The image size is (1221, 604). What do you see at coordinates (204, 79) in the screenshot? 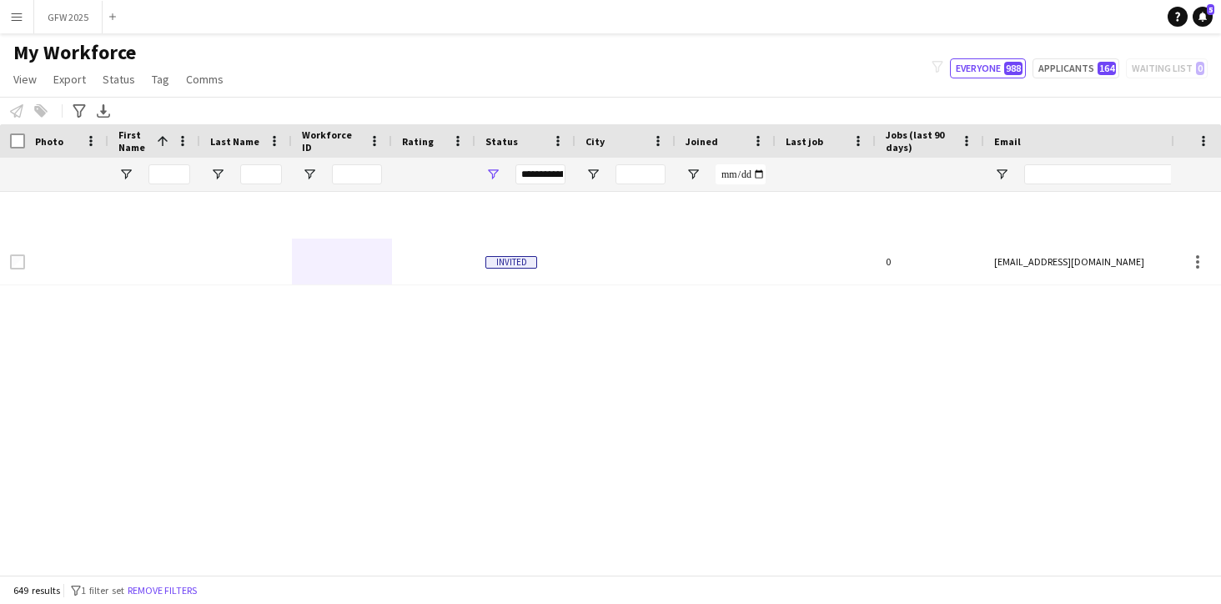
I see `span: Comms` at bounding box center [204, 79].